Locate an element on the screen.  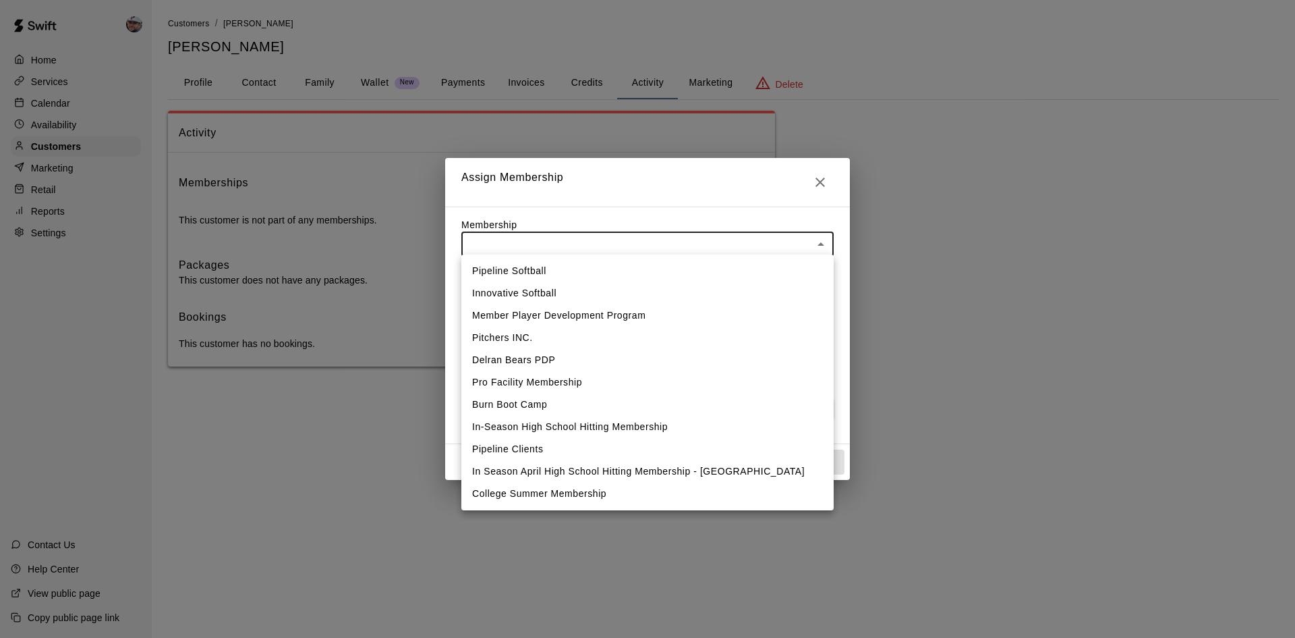
li: Pro Facility Membership is located at coordinates (648, 382).